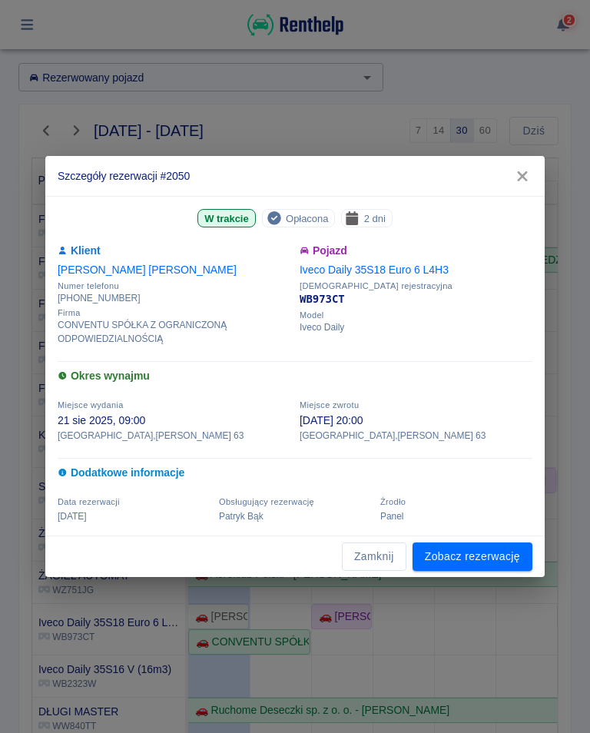  I want to click on p: Panel, so click(456, 516).